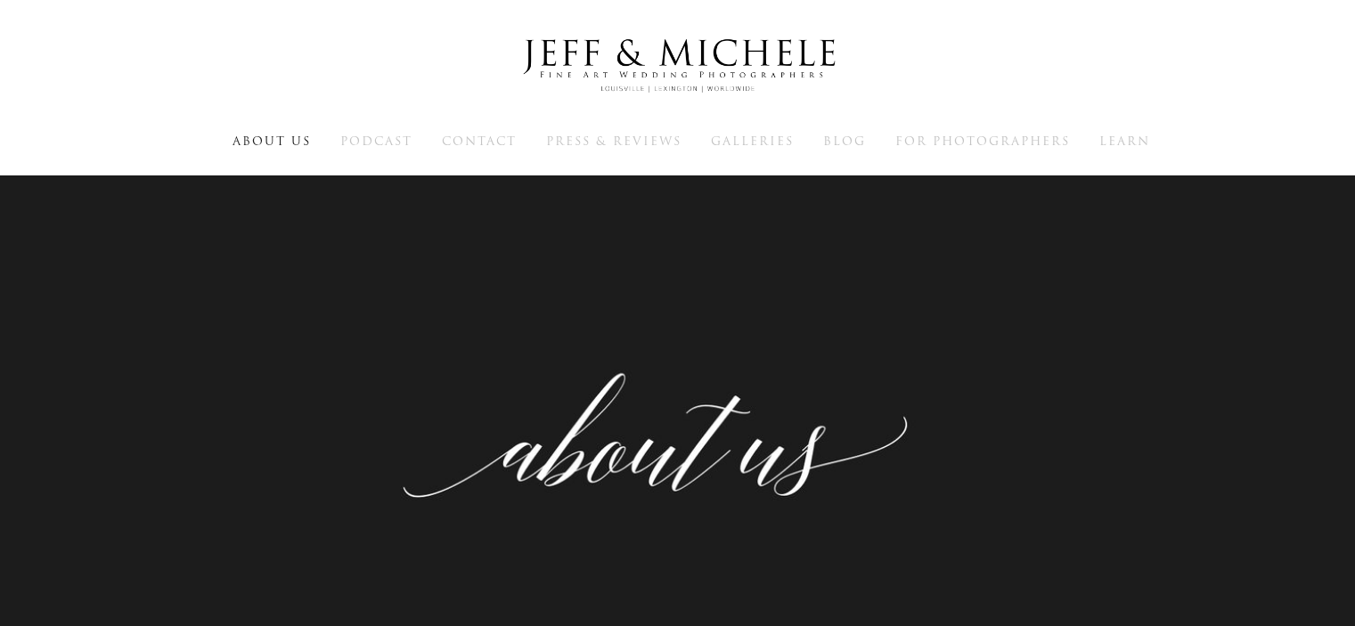  What do you see at coordinates (376, 141) in the screenshot?
I see `span: Podcast` at bounding box center [376, 141].